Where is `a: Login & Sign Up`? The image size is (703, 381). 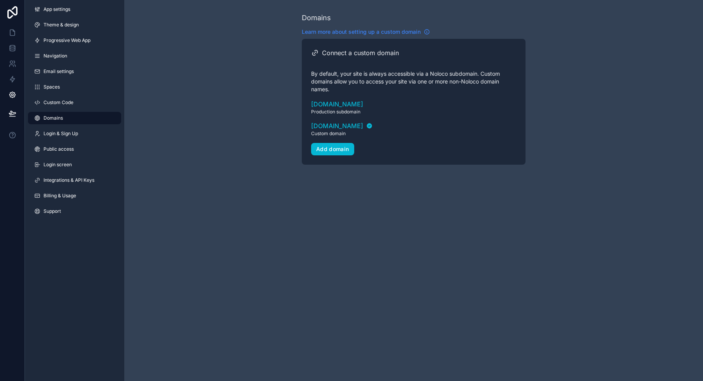
a: Login & Sign Up is located at coordinates (75, 134).